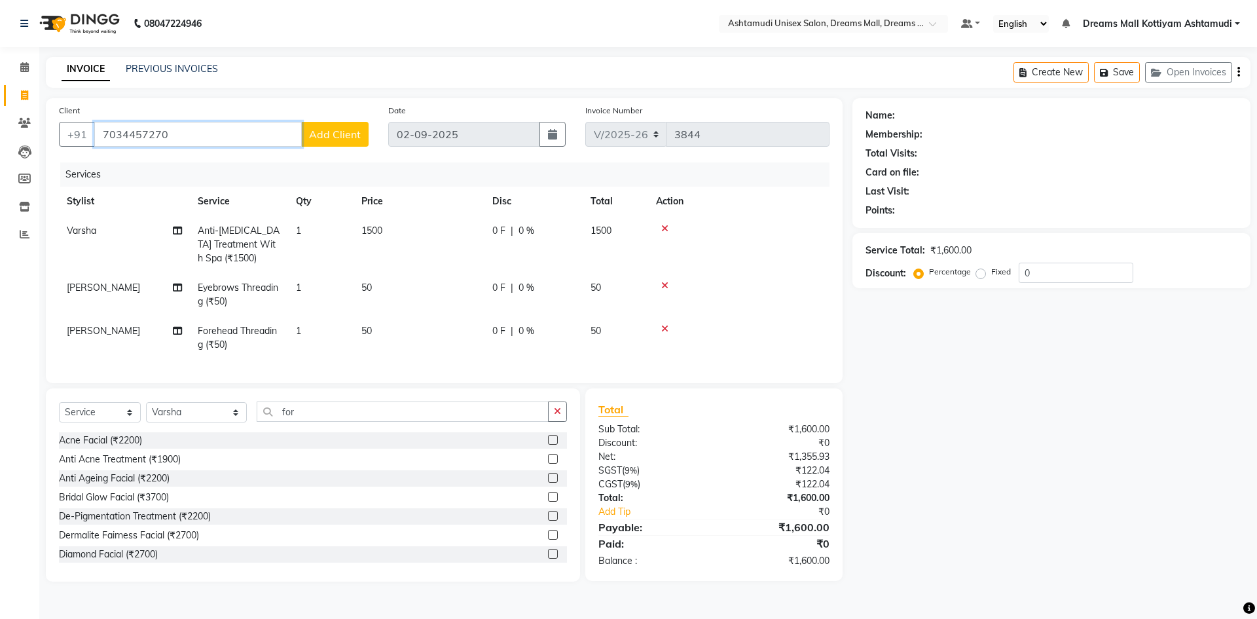 This screenshot has width=1257, height=619. I want to click on div: Payable:, so click(651, 527).